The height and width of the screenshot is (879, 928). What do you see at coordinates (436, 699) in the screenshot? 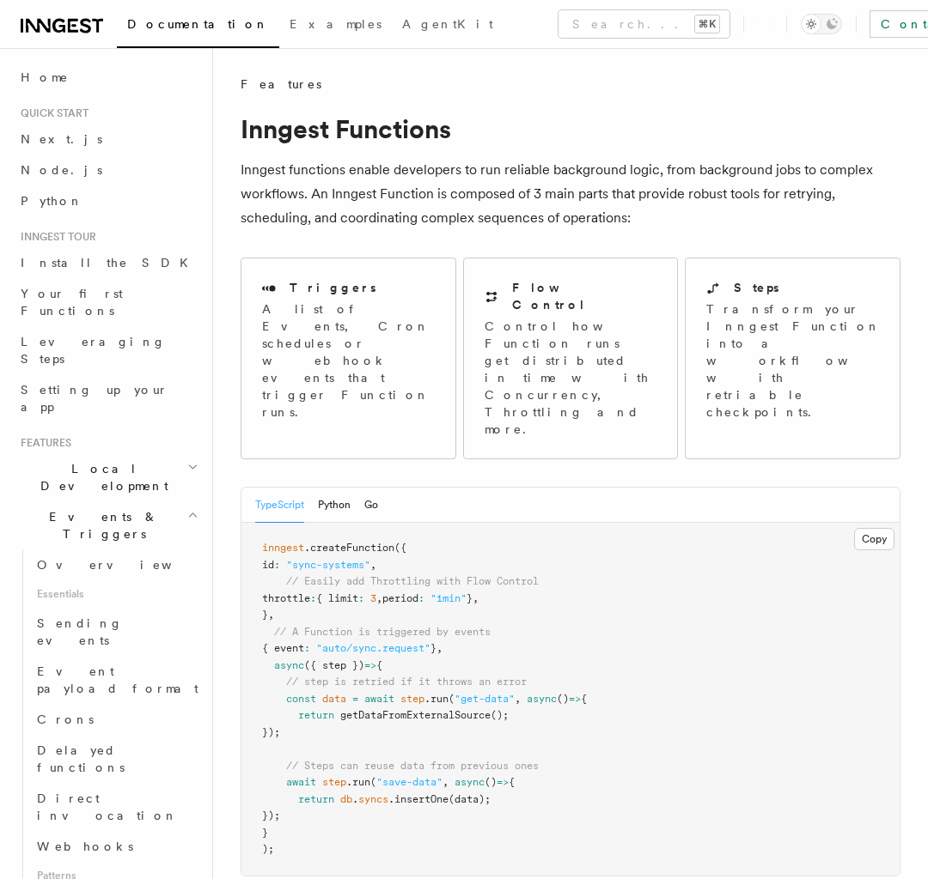
I see `span: .run` at bounding box center [436, 699].